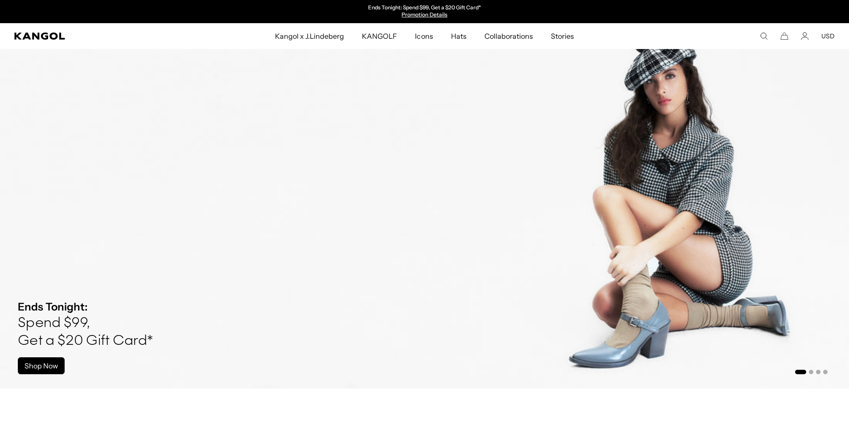 This screenshot has height=421, width=849. What do you see at coordinates (424, 8) in the screenshot?
I see `p: Ends Tonight: Spend $99, Get a $20 Gift Card*` at bounding box center [424, 8].